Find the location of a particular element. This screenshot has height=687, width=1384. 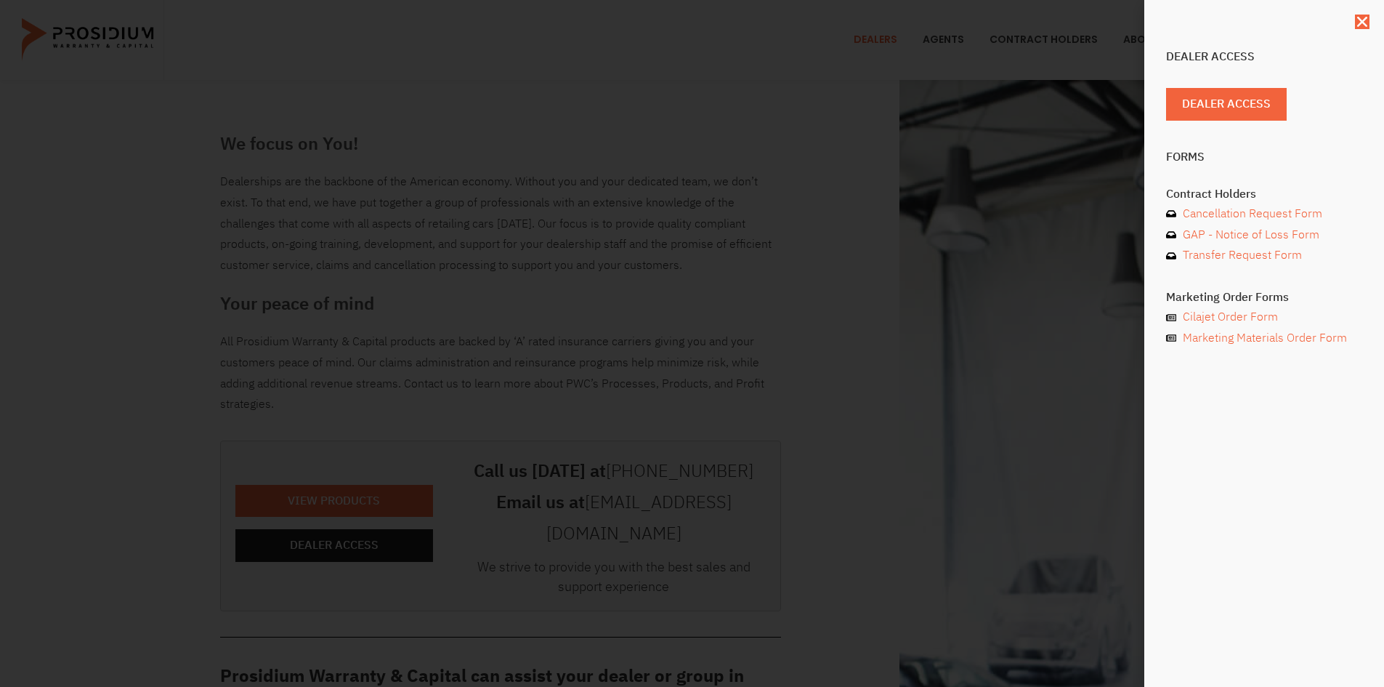

span: Marketing Materials Order Form is located at coordinates (1263, 338).